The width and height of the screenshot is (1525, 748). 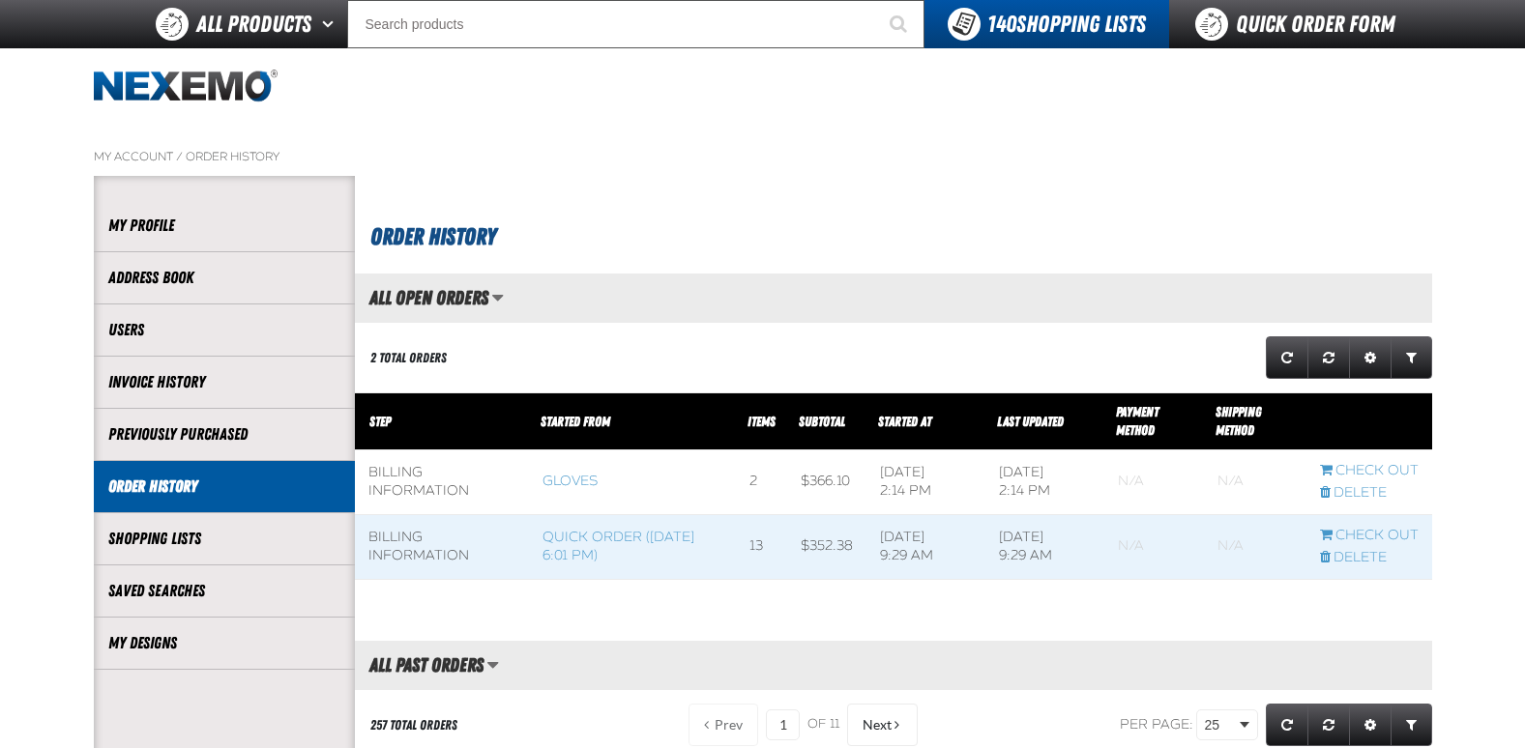 What do you see at coordinates (1030, 422) in the screenshot?
I see `span: Last Updated` at bounding box center [1030, 422].